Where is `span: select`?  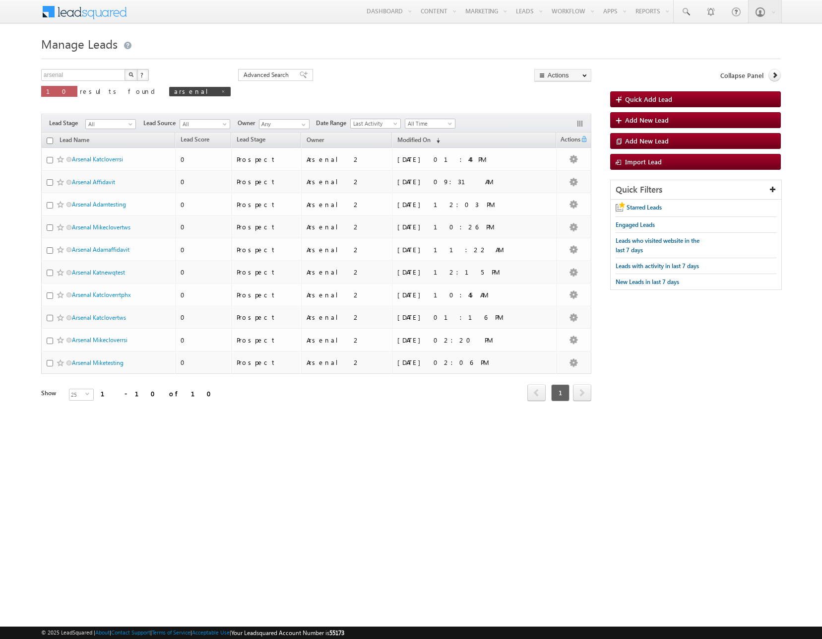
span: select is located at coordinates (89, 394).